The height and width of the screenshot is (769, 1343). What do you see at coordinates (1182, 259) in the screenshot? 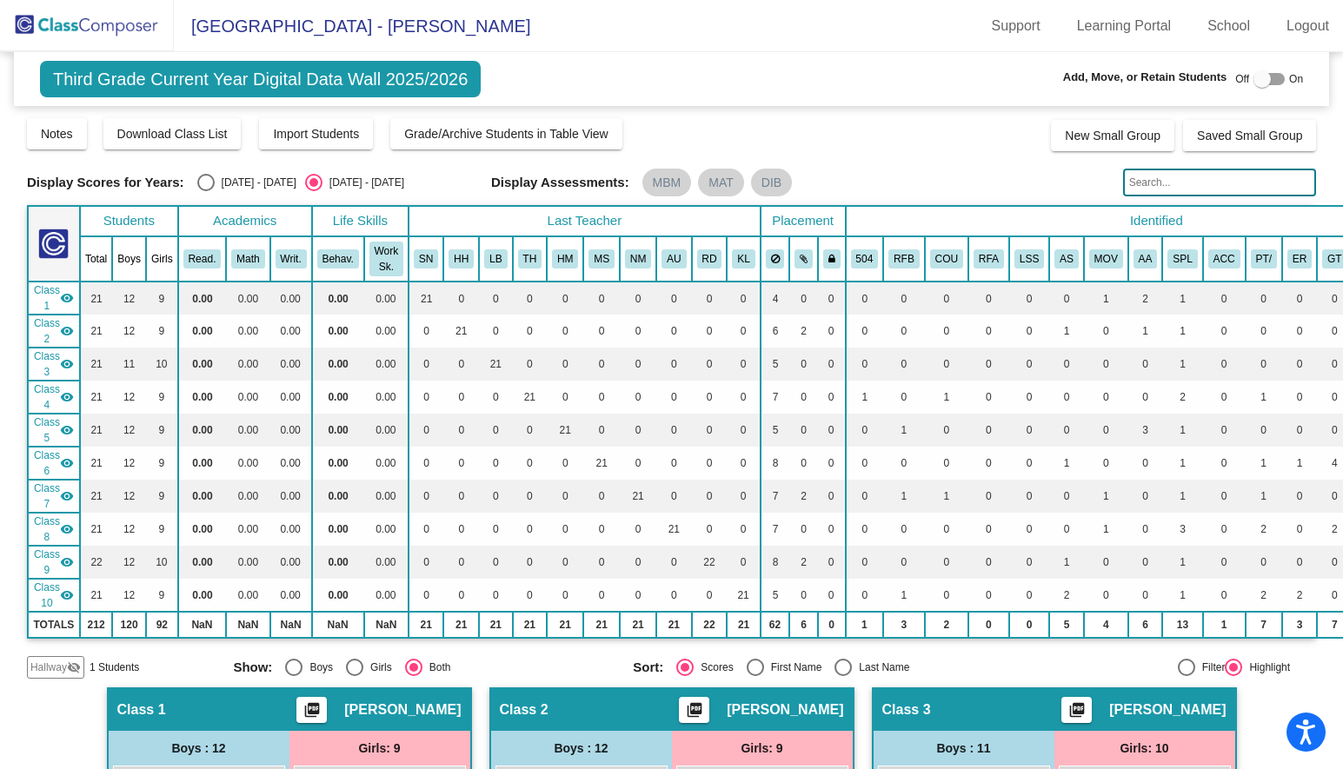
I see `th: Speech and Language` at bounding box center [1182, 259].